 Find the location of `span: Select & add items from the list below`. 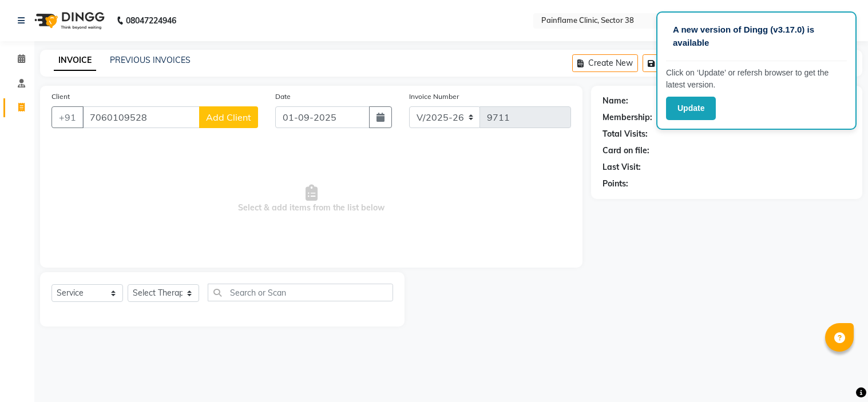

span: Select & add items from the list below is located at coordinates (311, 199).